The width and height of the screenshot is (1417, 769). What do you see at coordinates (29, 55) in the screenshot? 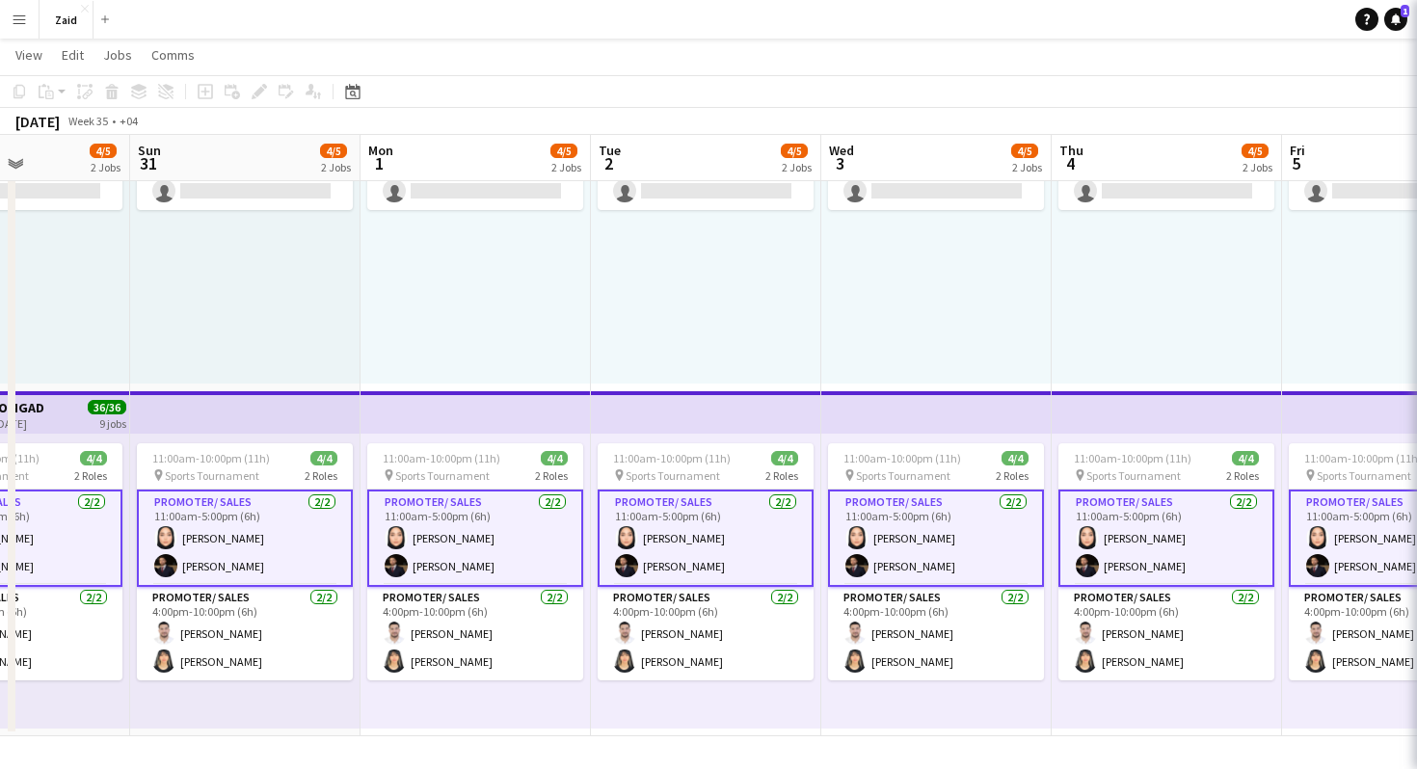
I see `span: View` at bounding box center [29, 55].